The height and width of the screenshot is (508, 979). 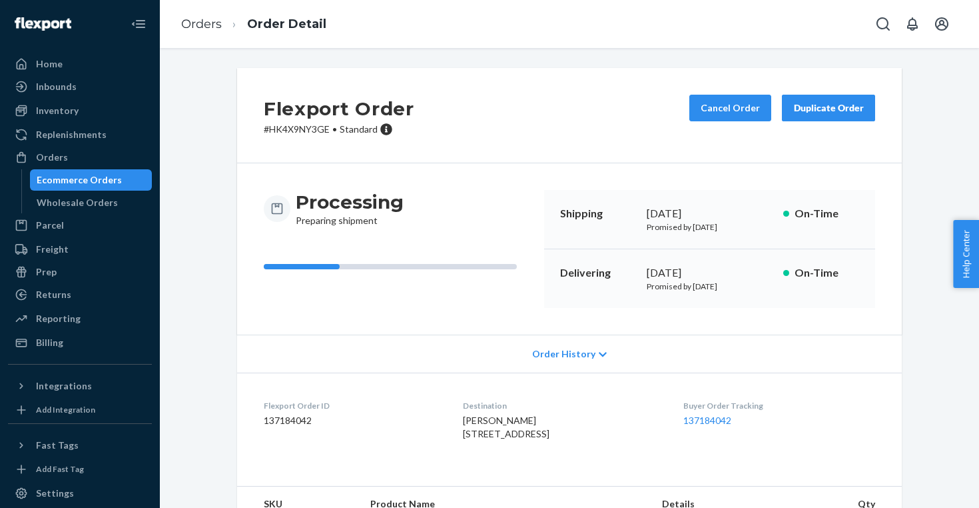 What do you see at coordinates (339, 129) in the screenshot?
I see `p: # HK4X9NY3GE` at bounding box center [339, 129].